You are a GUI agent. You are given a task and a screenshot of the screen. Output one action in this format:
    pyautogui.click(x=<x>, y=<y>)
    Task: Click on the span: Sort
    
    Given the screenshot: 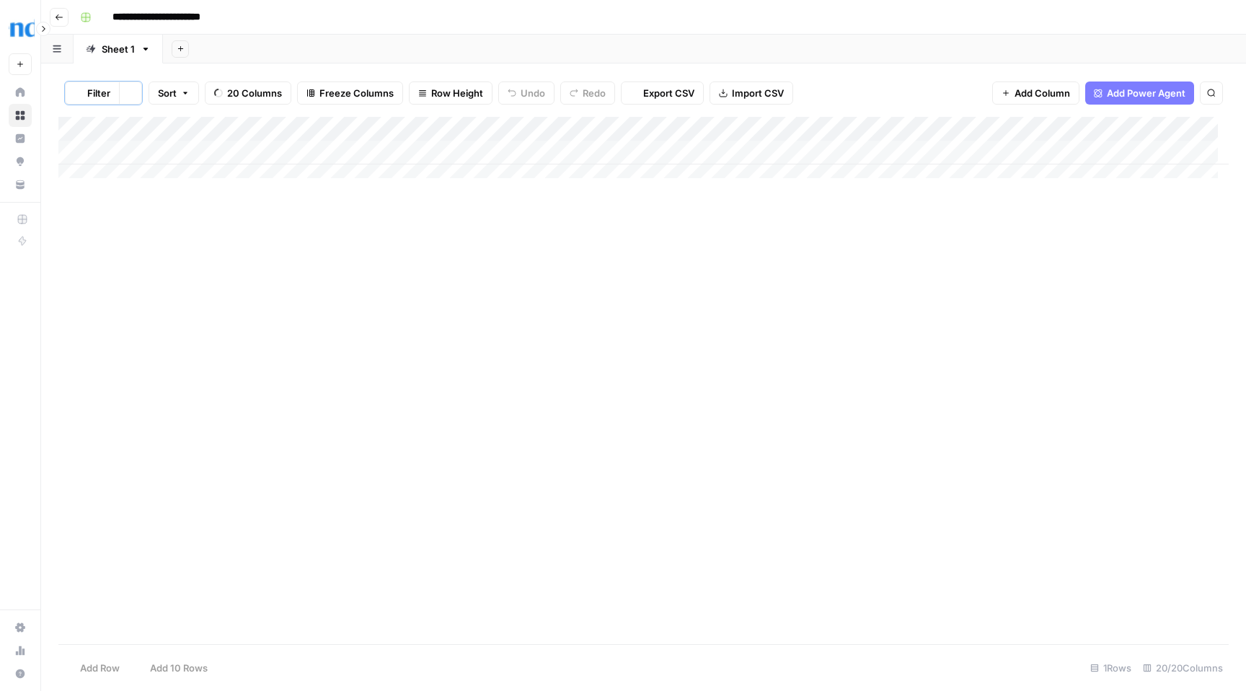 What is the action you would take?
    pyautogui.click(x=167, y=93)
    